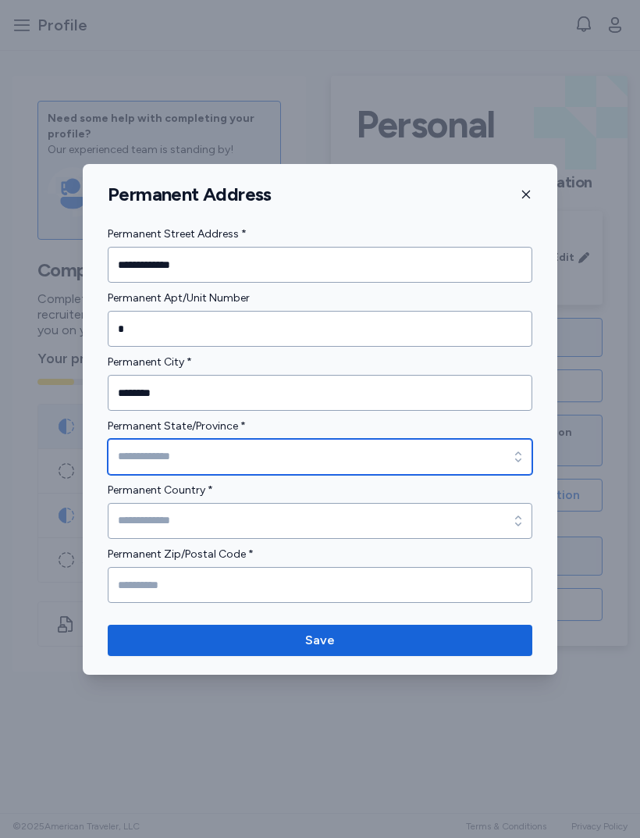 Image resolution: width=640 pixels, height=838 pixels. Describe the element at coordinates (190, 194) in the screenshot. I see `h1: Permanent Address` at that location.